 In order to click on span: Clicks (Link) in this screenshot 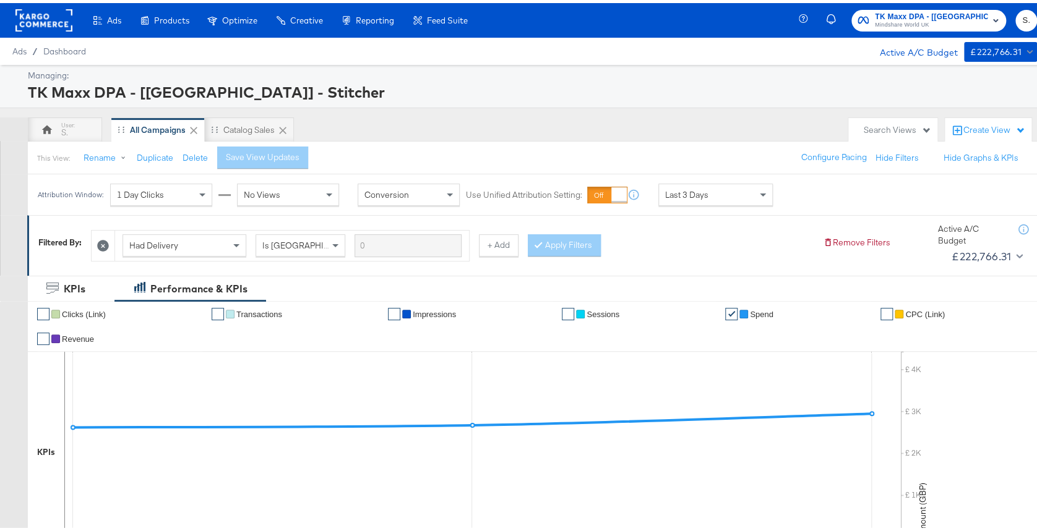, I will do `click(84, 311)`.